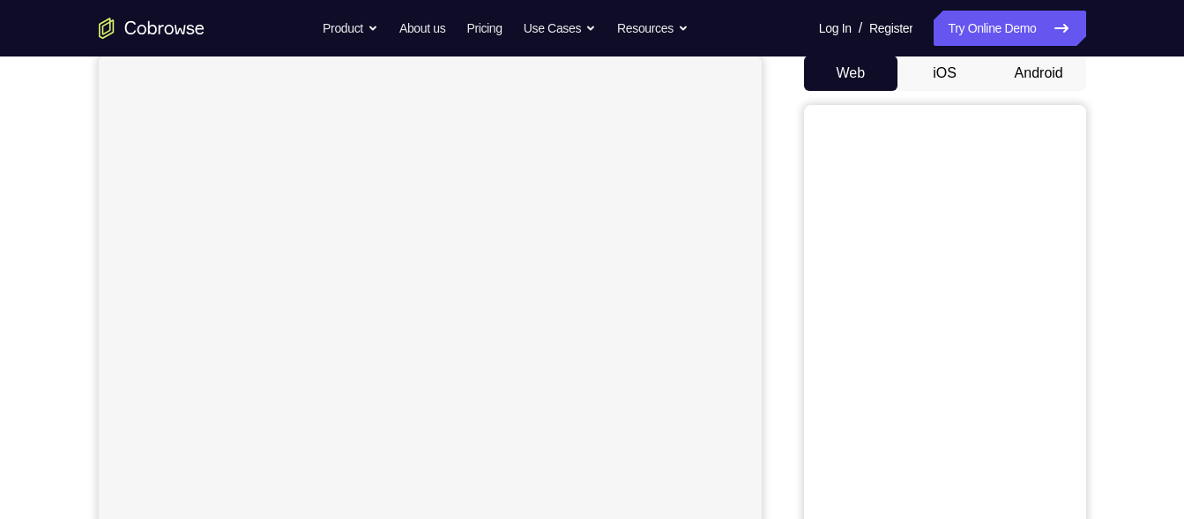 The width and height of the screenshot is (1184, 519). What do you see at coordinates (891, 28) in the screenshot?
I see `a: Register` at bounding box center [891, 28].